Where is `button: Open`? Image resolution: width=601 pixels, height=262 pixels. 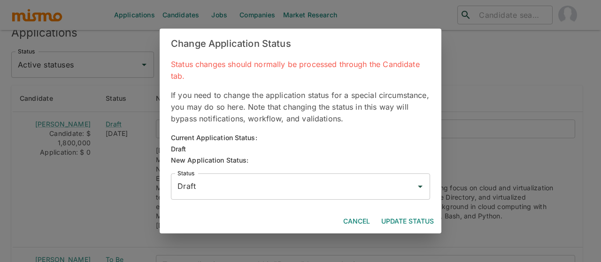
button: Open is located at coordinates (420, 187).